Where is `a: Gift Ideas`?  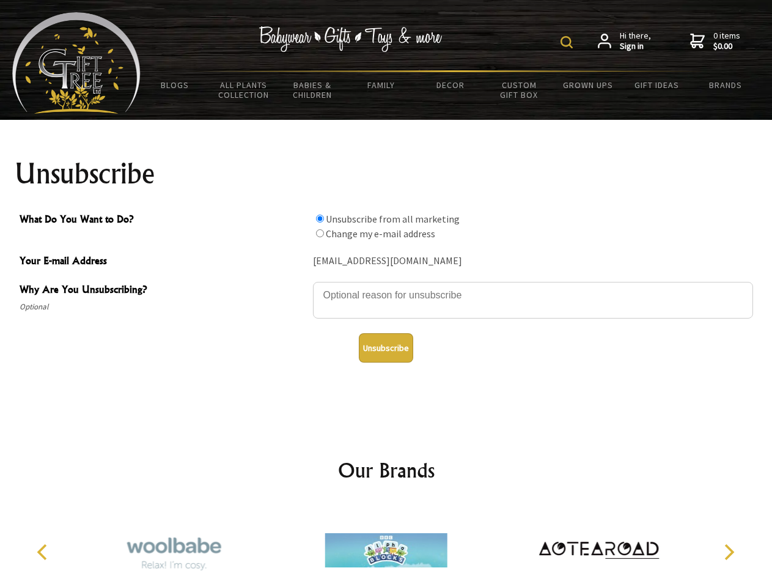 a: Gift Ideas is located at coordinates (656, 85).